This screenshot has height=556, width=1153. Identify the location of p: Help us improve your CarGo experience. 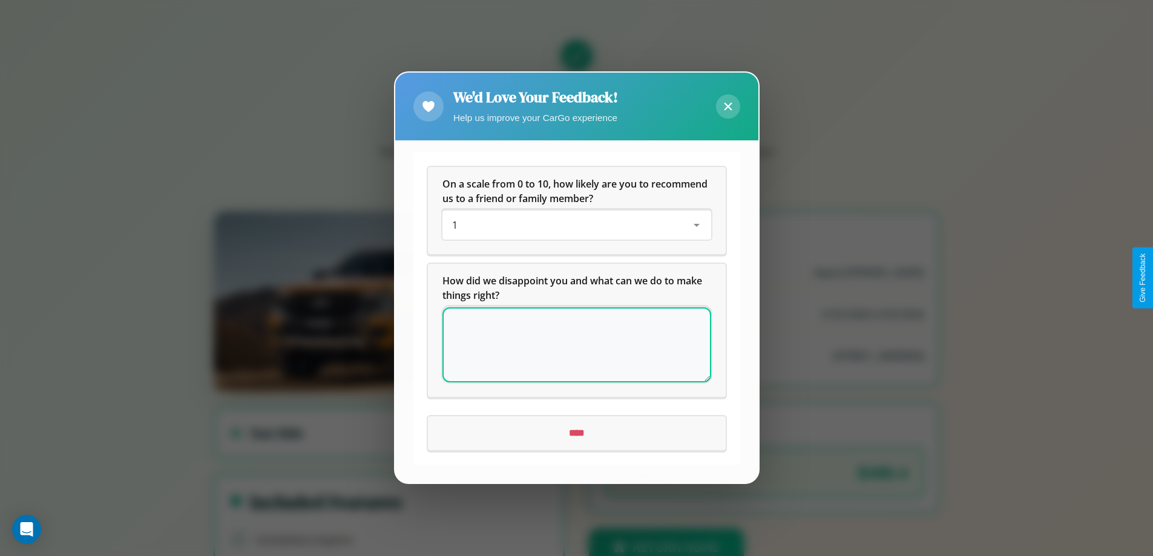
(535, 117).